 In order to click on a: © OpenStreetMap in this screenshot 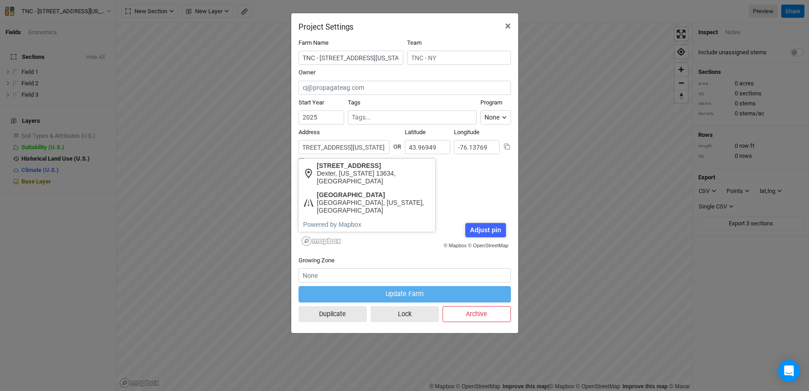, I will do `click(488, 245)`.